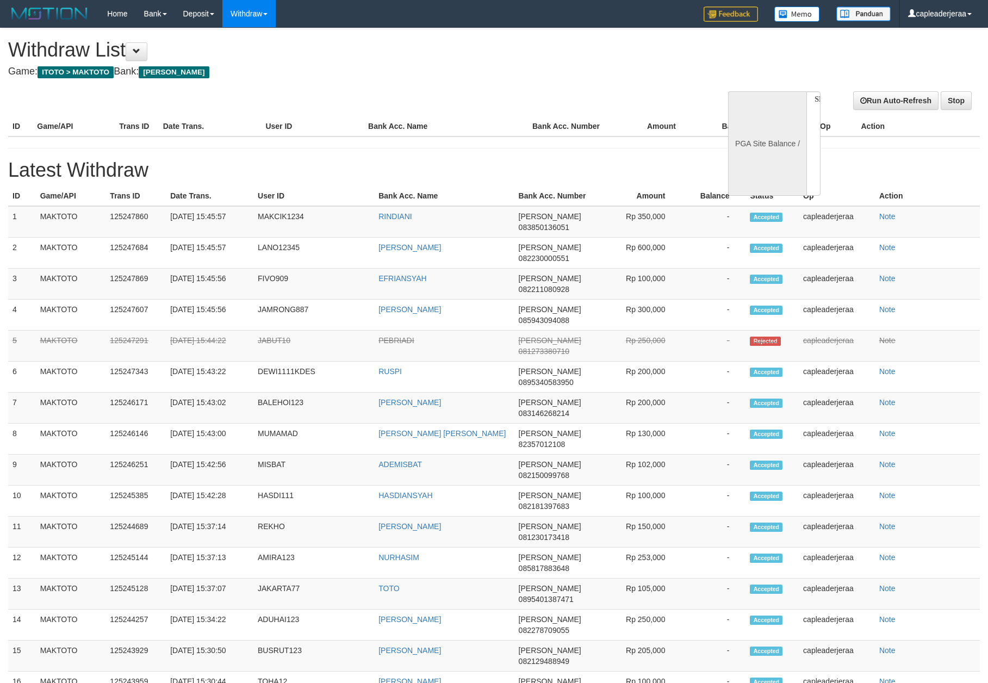 Image resolution: width=988 pixels, height=683 pixels. Describe the element at coordinates (22, 284) in the screenshot. I see `td: 3` at that location.